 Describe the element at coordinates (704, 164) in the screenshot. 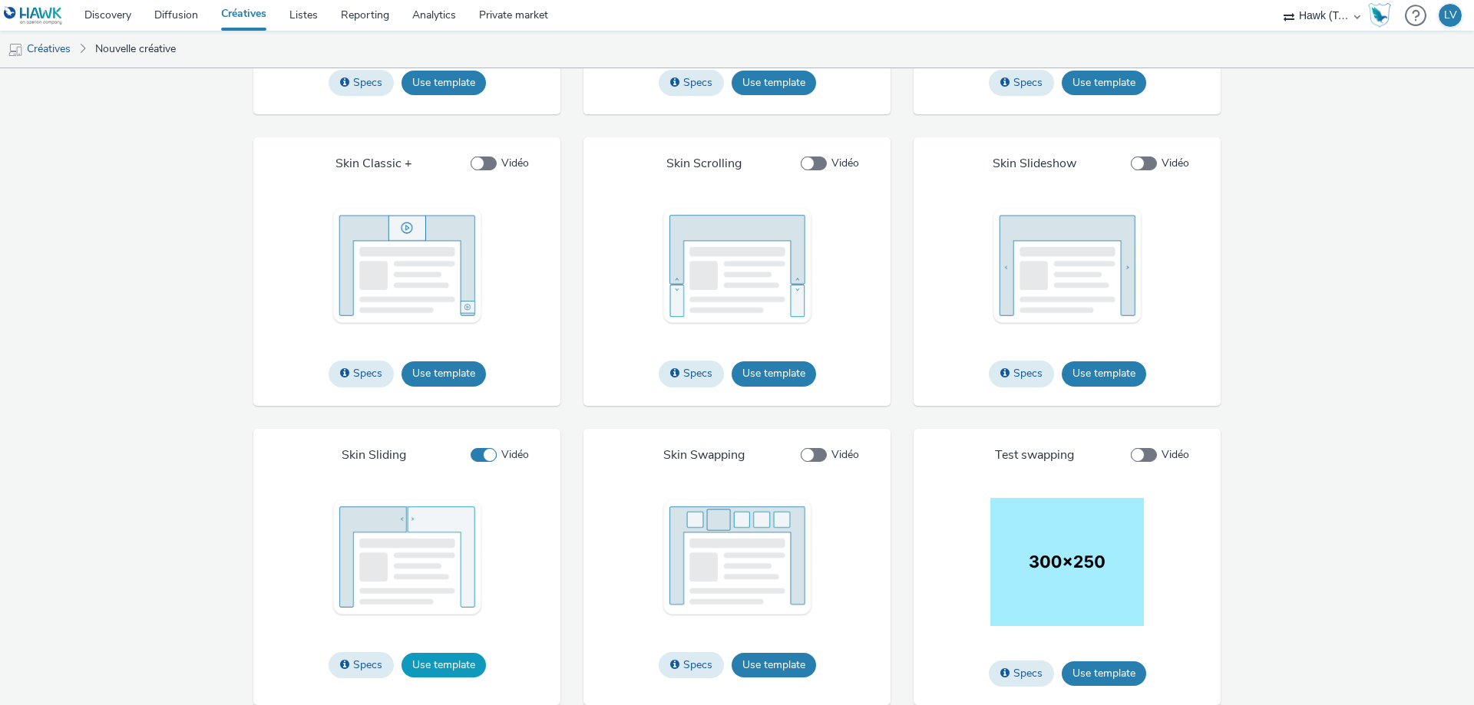

I see `h4: Skin Scrolling` at that location.